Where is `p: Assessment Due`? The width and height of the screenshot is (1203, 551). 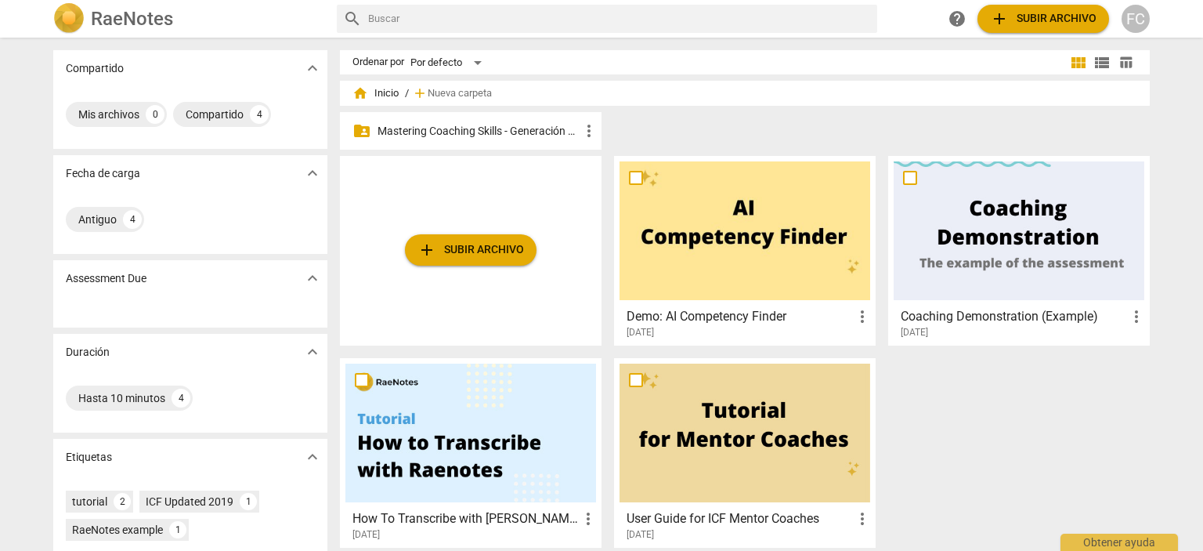 p: Assessment Due is located at coordinates (106, 278).